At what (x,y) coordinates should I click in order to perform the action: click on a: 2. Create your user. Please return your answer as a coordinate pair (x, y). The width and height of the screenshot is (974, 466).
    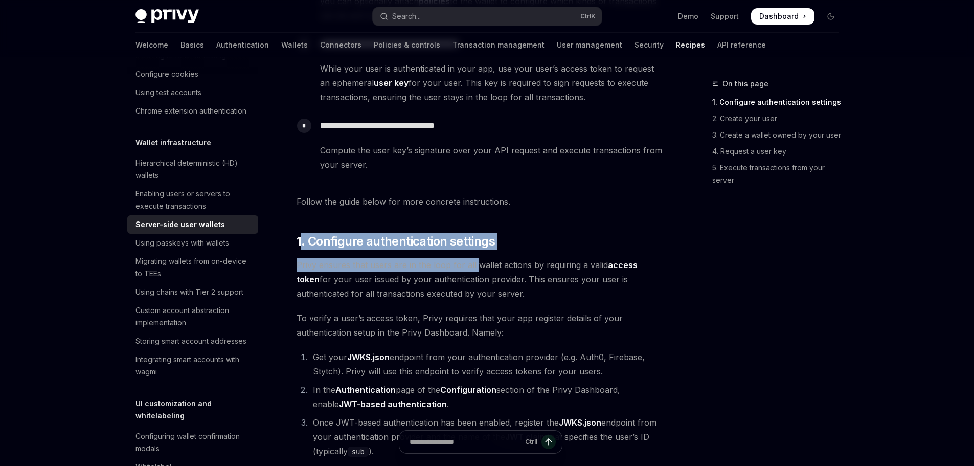
    Looking at the image, I should click on (780, 119).